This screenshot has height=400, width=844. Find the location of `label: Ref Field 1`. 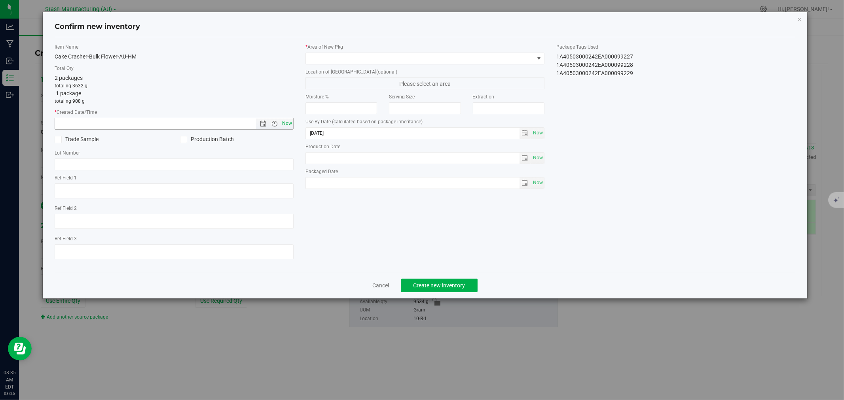

label: Ref Field 1 is located at coordinates (174, 178).